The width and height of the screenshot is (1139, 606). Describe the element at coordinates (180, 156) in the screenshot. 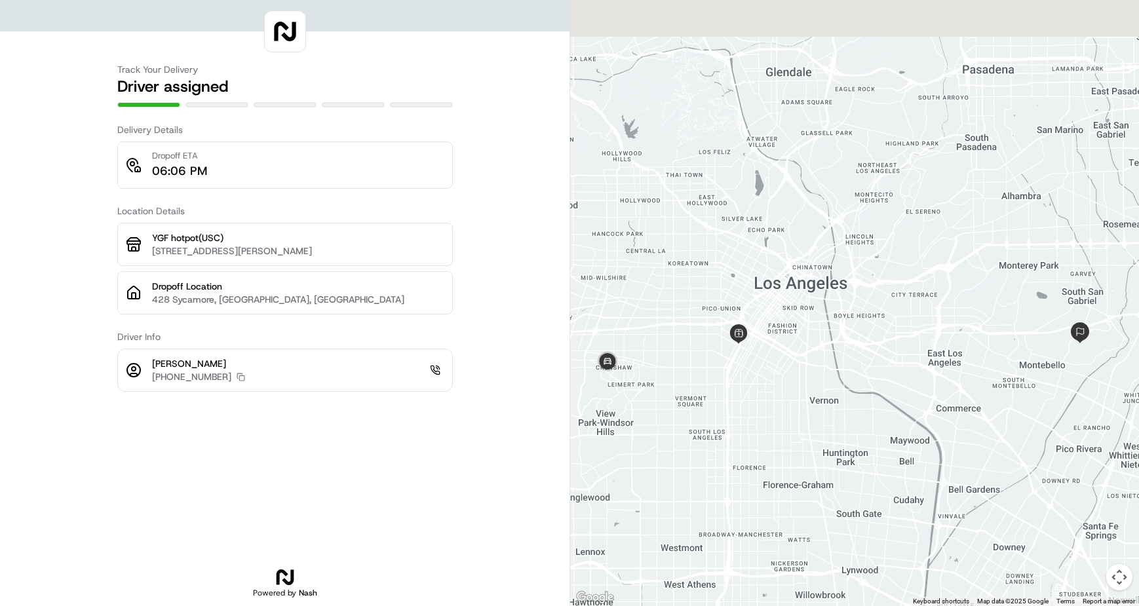

I see `p: Dropoff ETA` at that location.